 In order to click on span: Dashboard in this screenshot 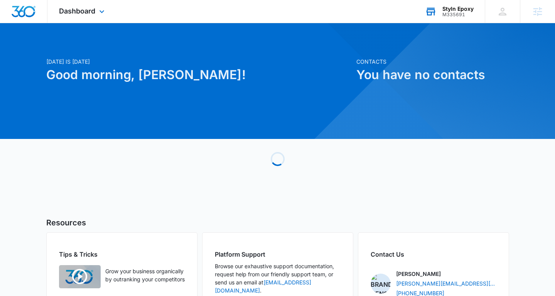, I will do `click(77, 11)`.